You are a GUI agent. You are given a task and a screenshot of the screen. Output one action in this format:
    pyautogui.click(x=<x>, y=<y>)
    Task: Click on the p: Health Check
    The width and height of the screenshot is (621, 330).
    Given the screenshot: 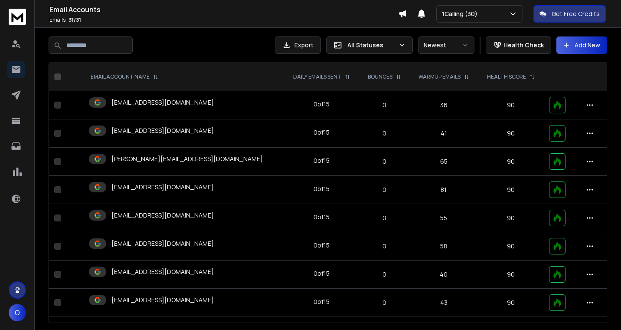 What is the action you would take?
    pyautogui.click(x=524, y=45)
    